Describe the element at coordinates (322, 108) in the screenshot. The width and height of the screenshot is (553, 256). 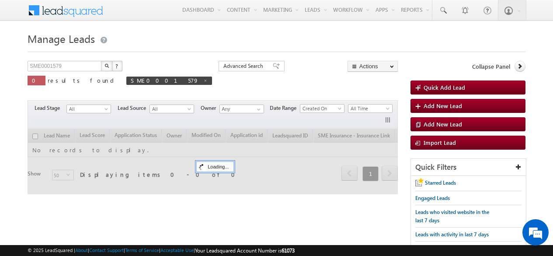
I see `a: Created On` at that location.